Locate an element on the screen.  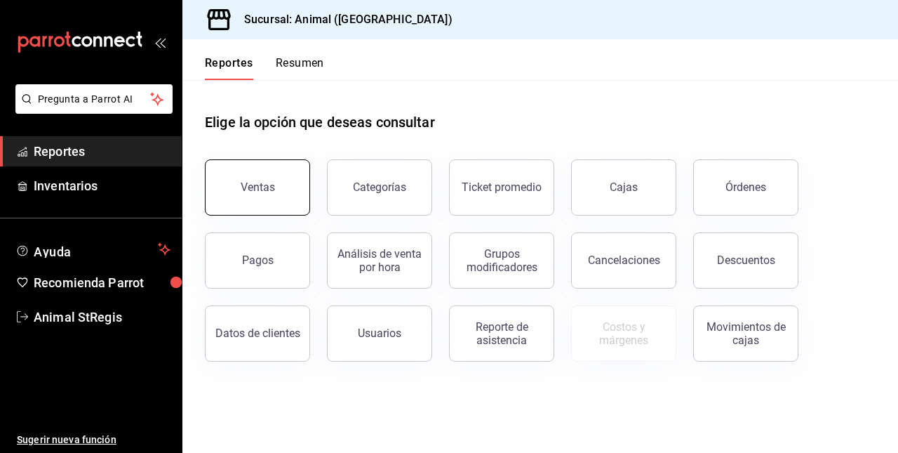
div: Análisis de venta por hora is located at coordinates (380, 260).